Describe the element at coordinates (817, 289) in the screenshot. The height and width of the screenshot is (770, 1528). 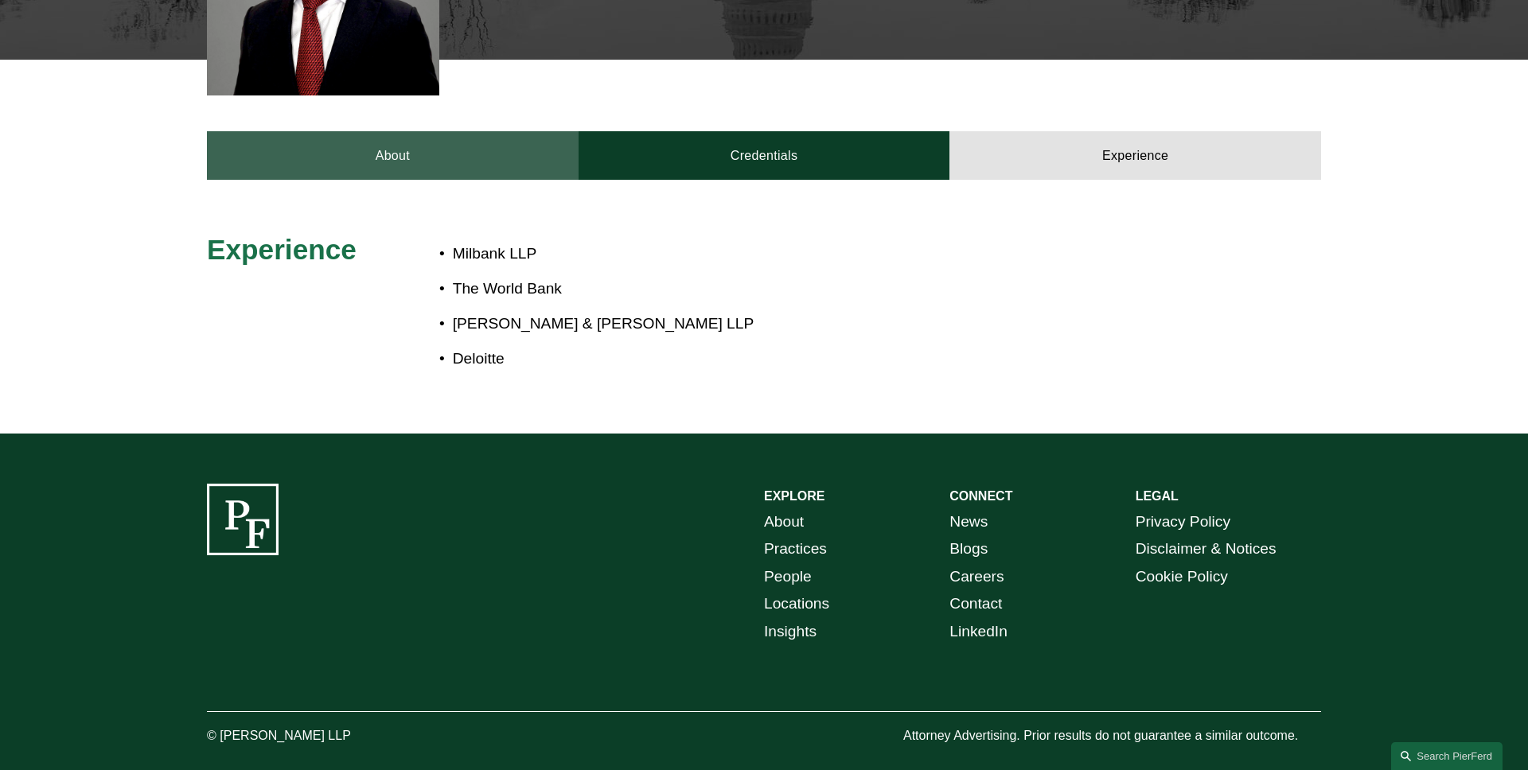
I see `p: The World Bank` at that location.